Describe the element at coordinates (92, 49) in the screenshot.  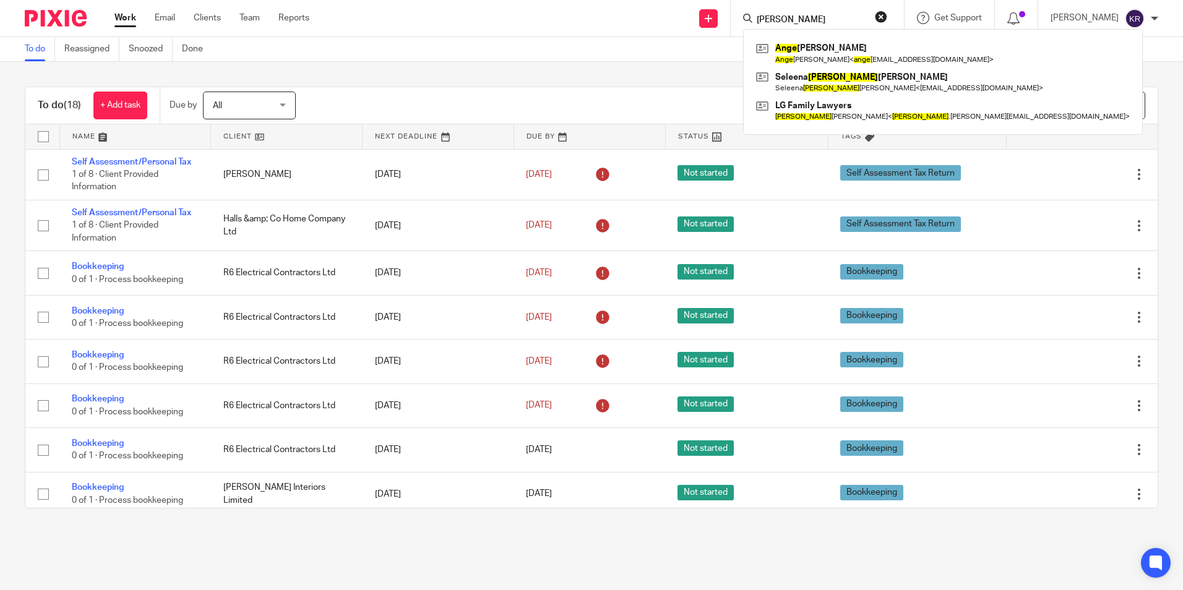
I see `a: Reassigned` at that location.